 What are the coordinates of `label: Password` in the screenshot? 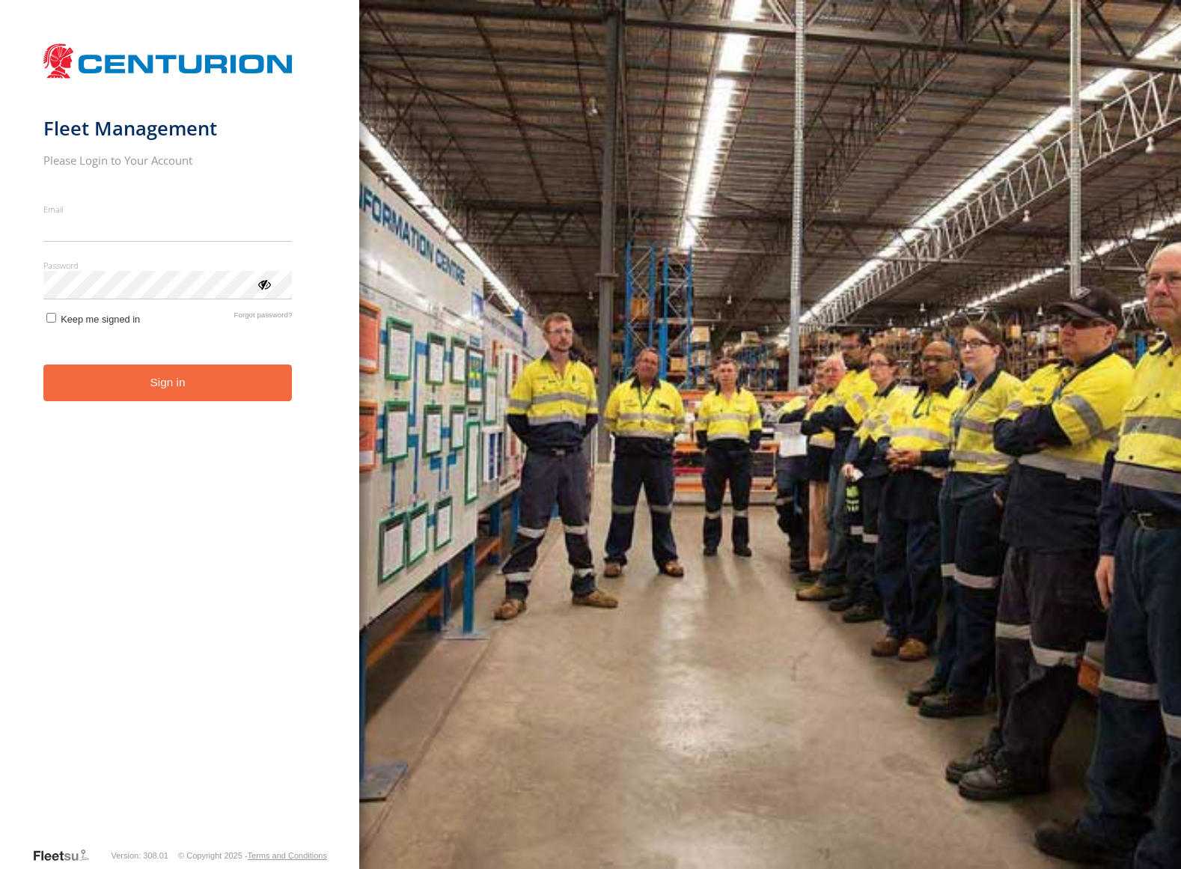 It's located at (168, 265).